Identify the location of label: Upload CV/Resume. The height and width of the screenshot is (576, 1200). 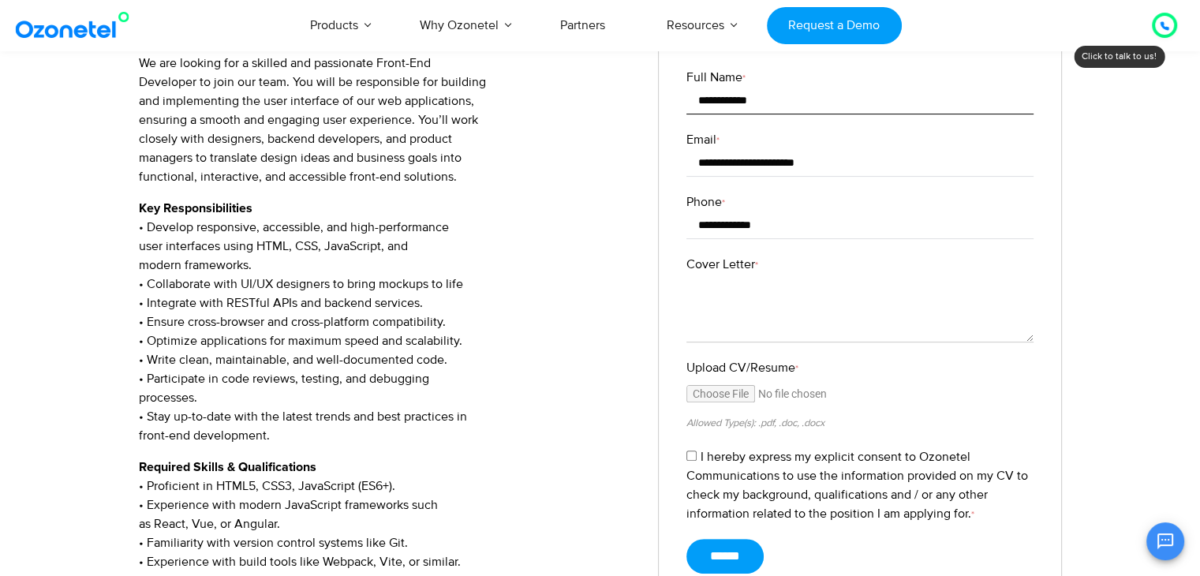
(860, 368).